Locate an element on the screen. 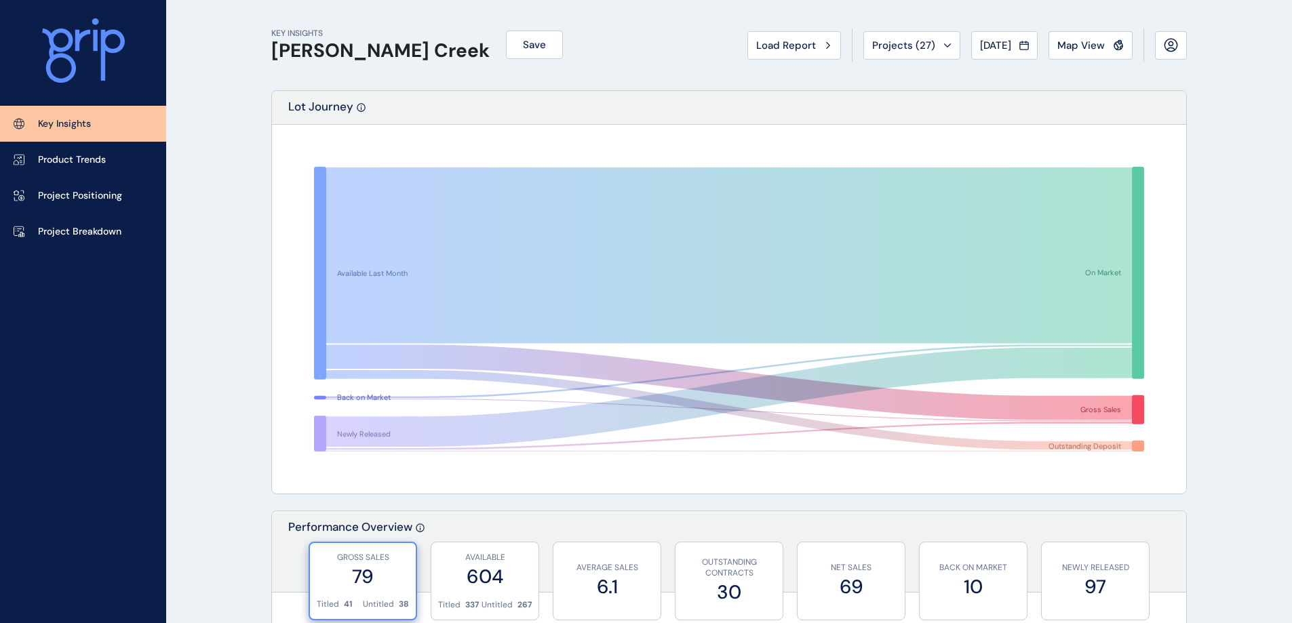 Image resolution: width=1292 pixels, height=623 pixels. label: 604 is located at coordinates (485, 577).